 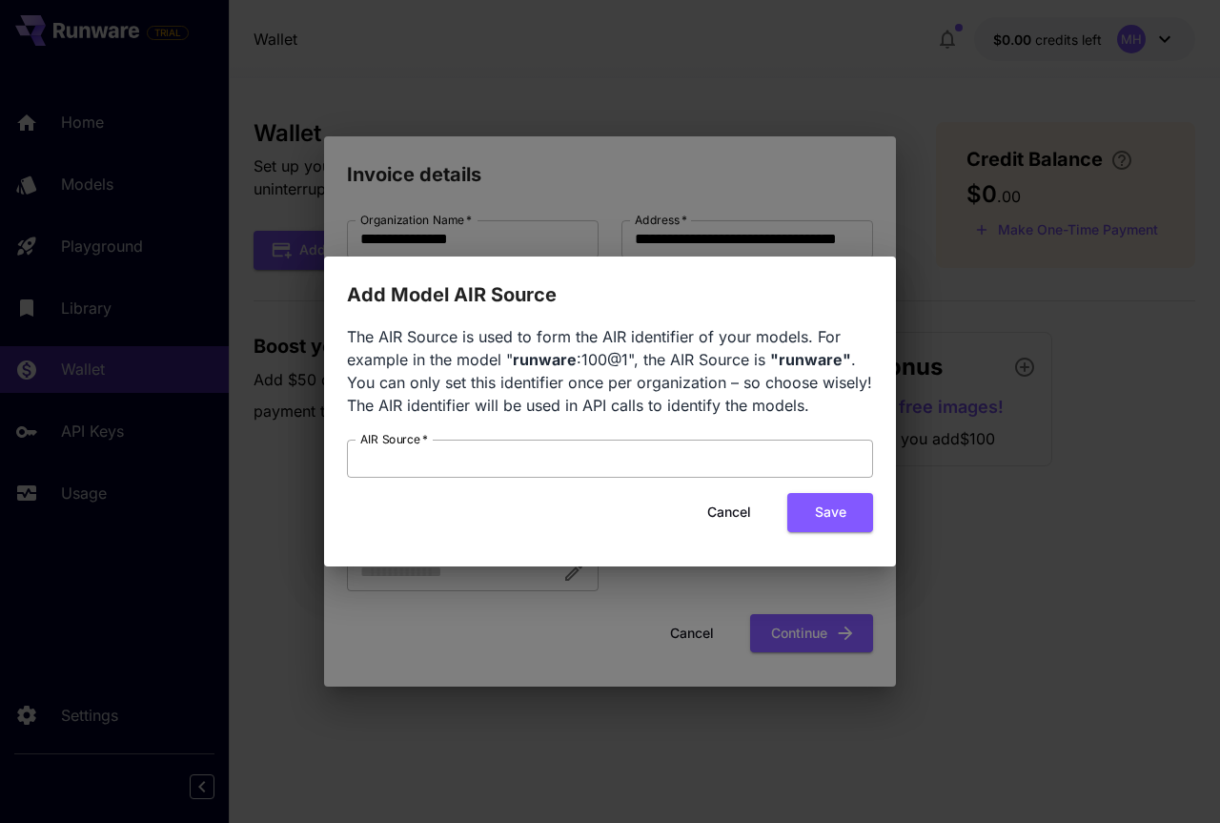 I want to click on b: runware, so click(x=544, y=359).